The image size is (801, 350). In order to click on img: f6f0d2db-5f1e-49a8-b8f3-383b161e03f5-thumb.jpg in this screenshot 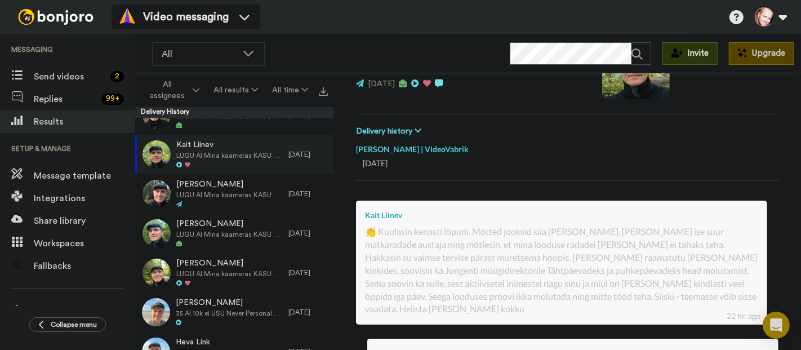, I will do `click(157, 273)`.